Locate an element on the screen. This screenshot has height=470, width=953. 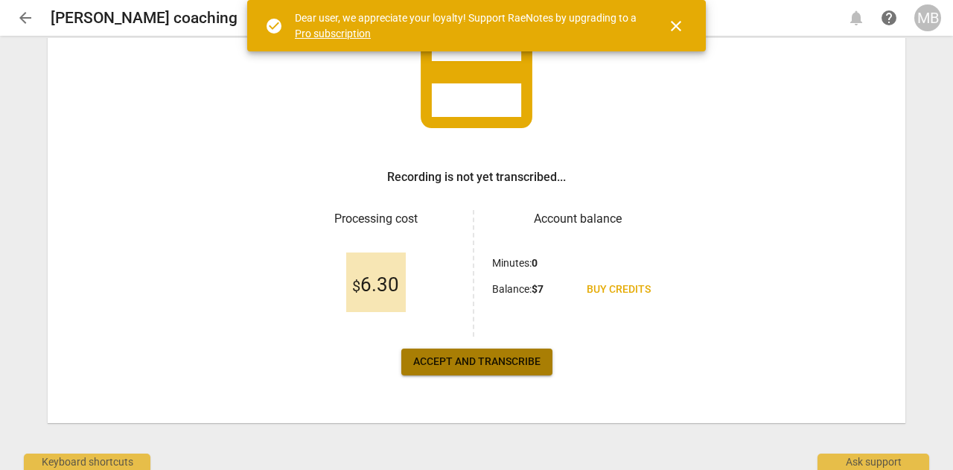
div: Keyboard shortcuts is located at coordinates (87, 462).